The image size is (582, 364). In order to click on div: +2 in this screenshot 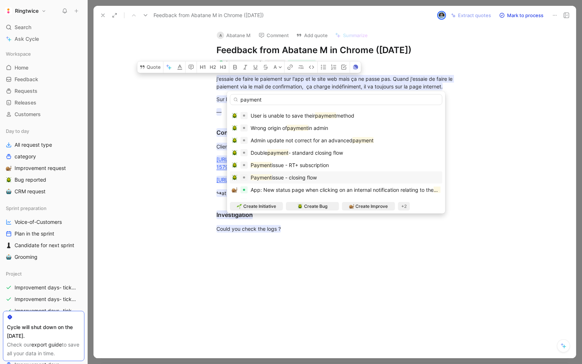, I will do `click(404, 206)`.